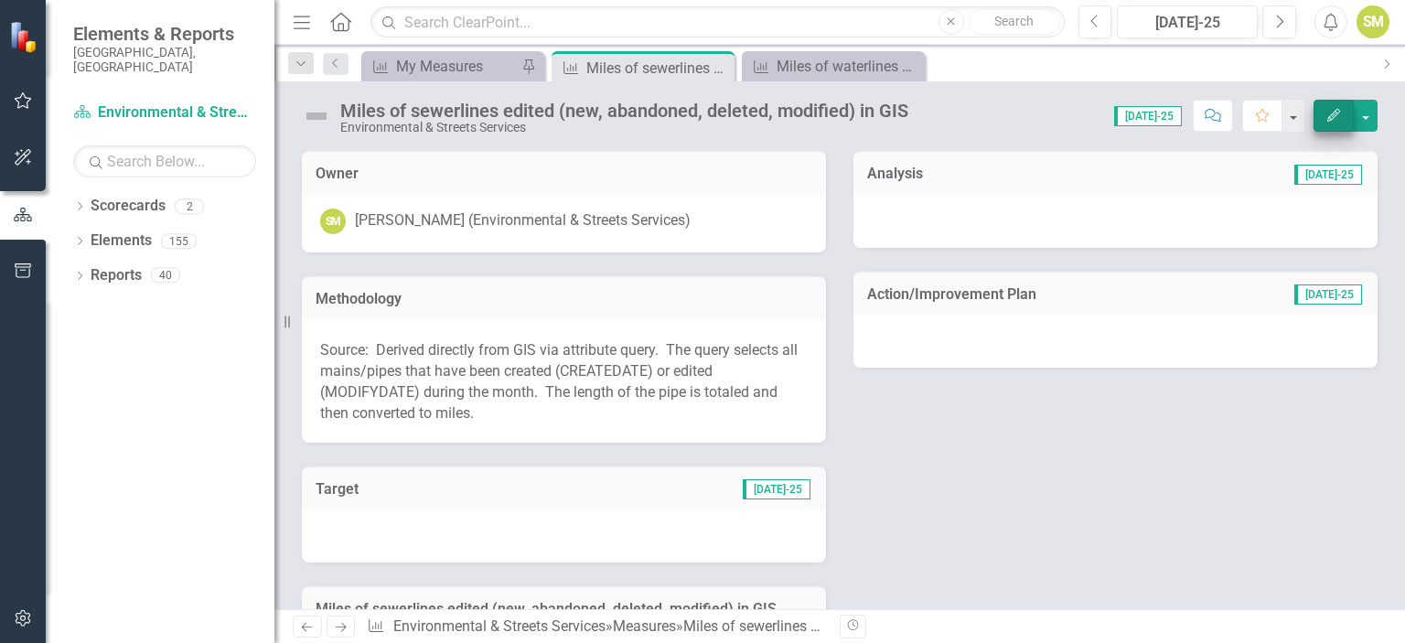  What do you see at coordinates (833, 66) in the screenshot?
I see `a: Miles of waterlines edited (new, abandoned, deleted, modified) in GIS` at bounding box center [833, 66].